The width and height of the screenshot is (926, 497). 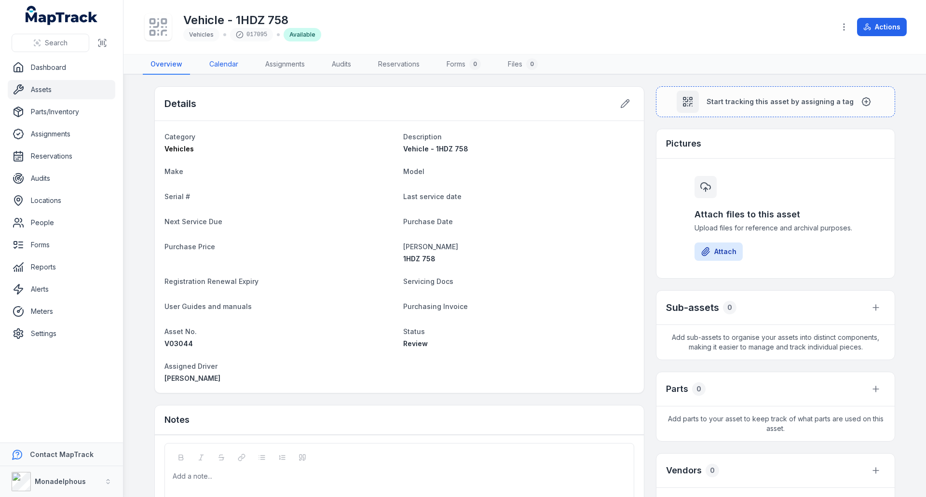 What do you see at coordinates (60, 481) in the screenshot?
I see `strong: Monadelphous` at bounding box center [60, 481].